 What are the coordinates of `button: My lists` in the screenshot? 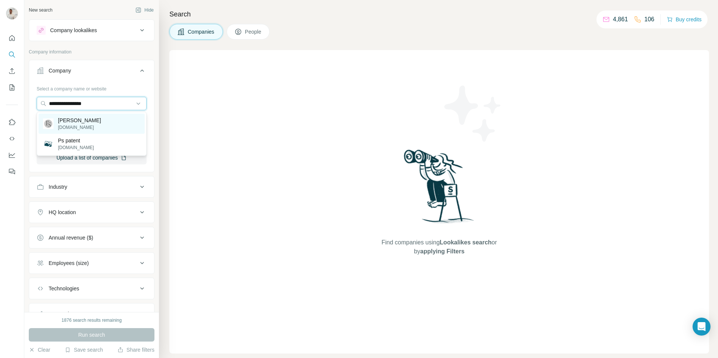 It's located at (12, 87).